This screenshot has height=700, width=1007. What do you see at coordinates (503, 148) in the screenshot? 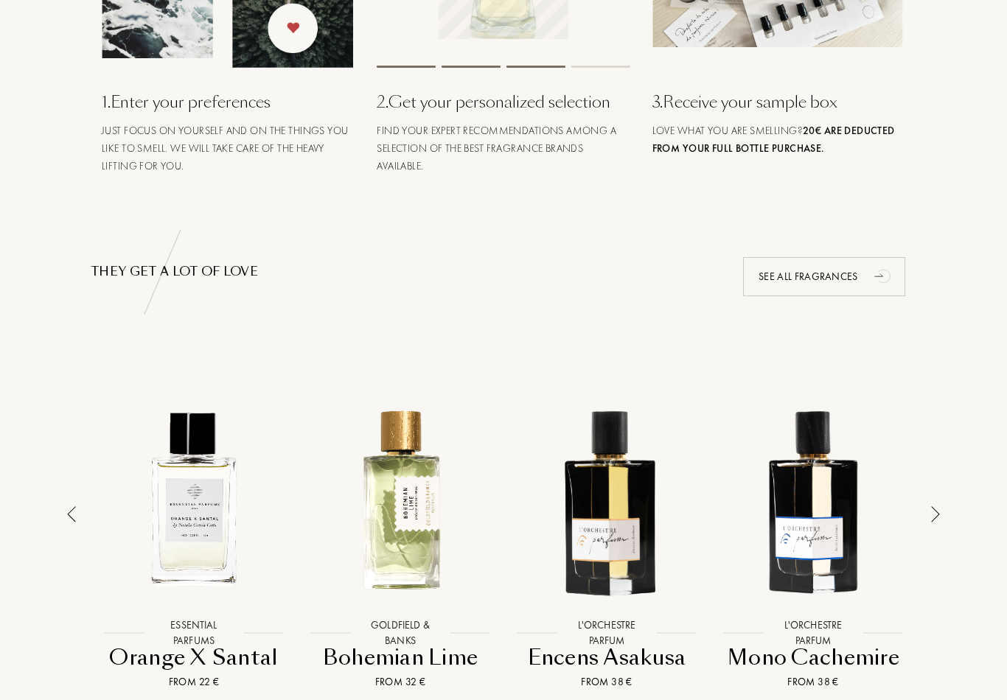
I see `div: Find your expert recommendations among a selection of the best fragrance brands available.` at bounding box center [503, 148].